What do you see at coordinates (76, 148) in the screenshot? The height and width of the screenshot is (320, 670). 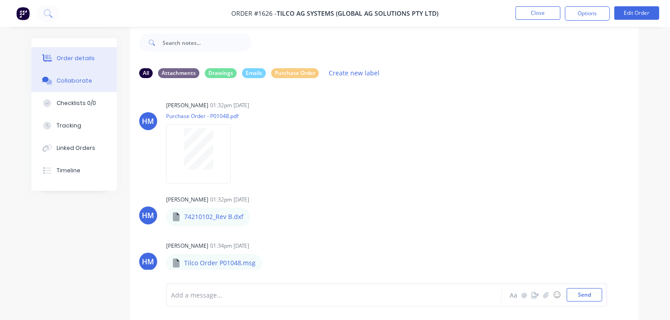 I see `div: Linked Orders` at bounding box center [76, 148].